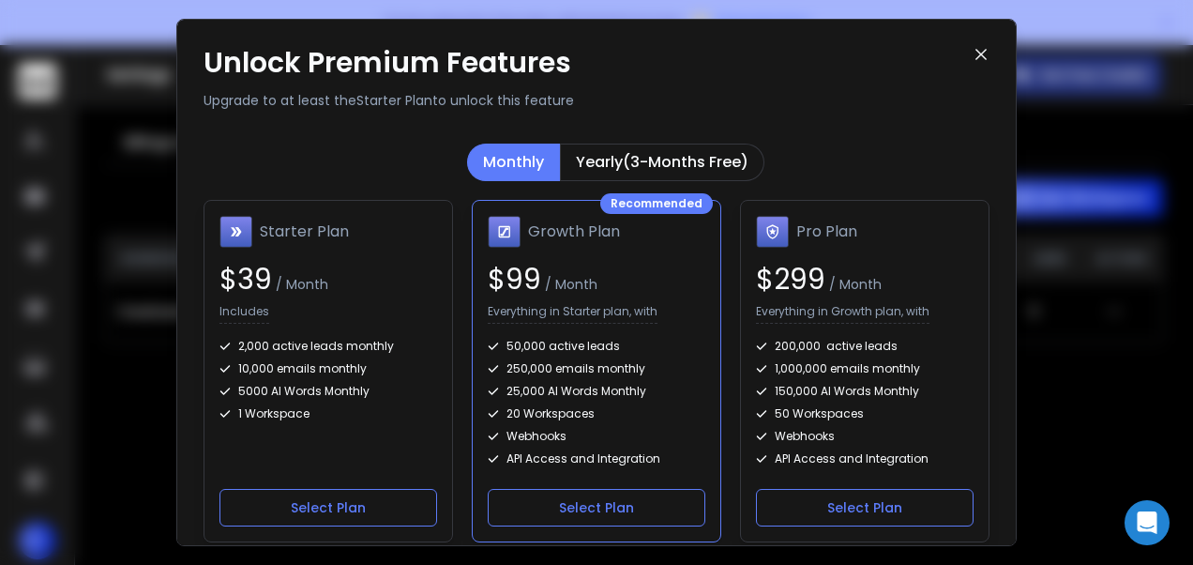 This screenshot has height=565, width=1193. I want to click on div: Recommended, so click(657, 204).